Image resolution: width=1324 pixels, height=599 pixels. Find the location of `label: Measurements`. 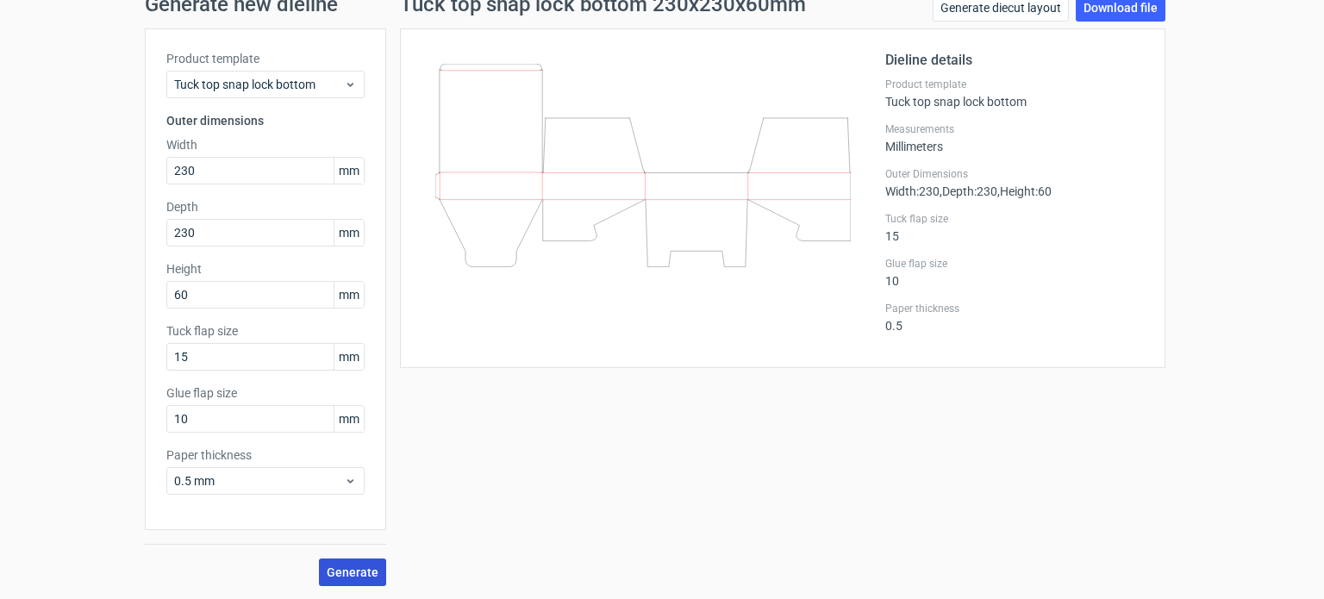

label: Measurements is located at coordinates (1015, 129).